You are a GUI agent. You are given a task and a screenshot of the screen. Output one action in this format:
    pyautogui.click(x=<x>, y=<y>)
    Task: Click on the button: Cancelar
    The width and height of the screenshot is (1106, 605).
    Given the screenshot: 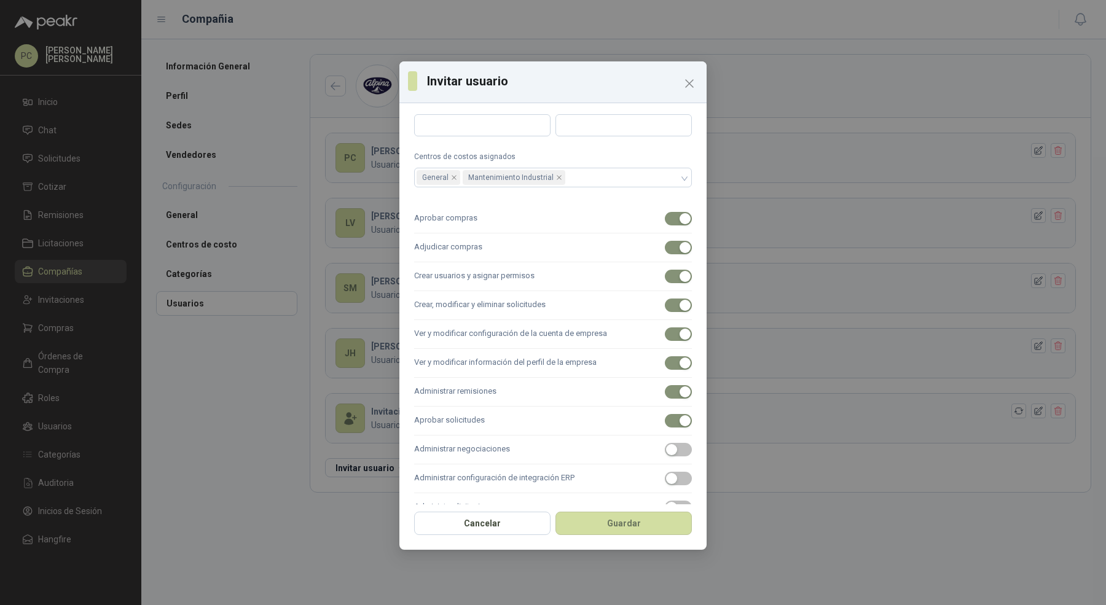 What is the action you would take?
    pyautogui.click(x=482, y=524)
    